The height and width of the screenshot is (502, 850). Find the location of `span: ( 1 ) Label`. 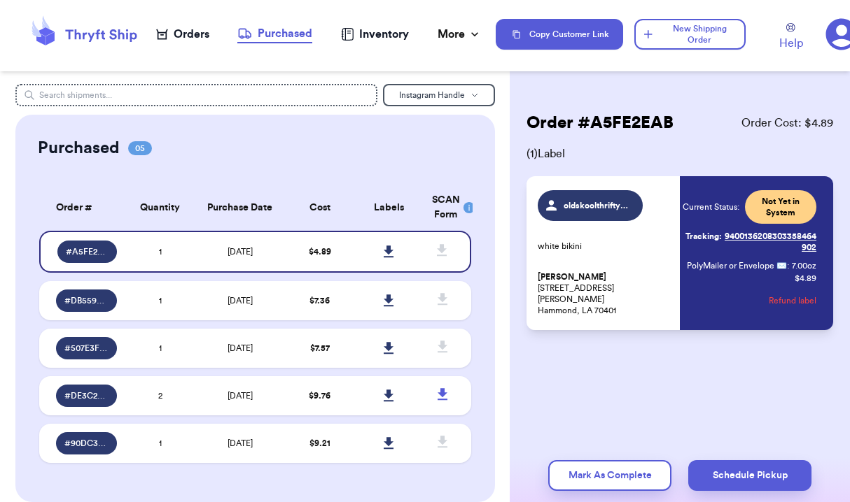

span: ( 1 ) Label is located at coordinates (680, 154).